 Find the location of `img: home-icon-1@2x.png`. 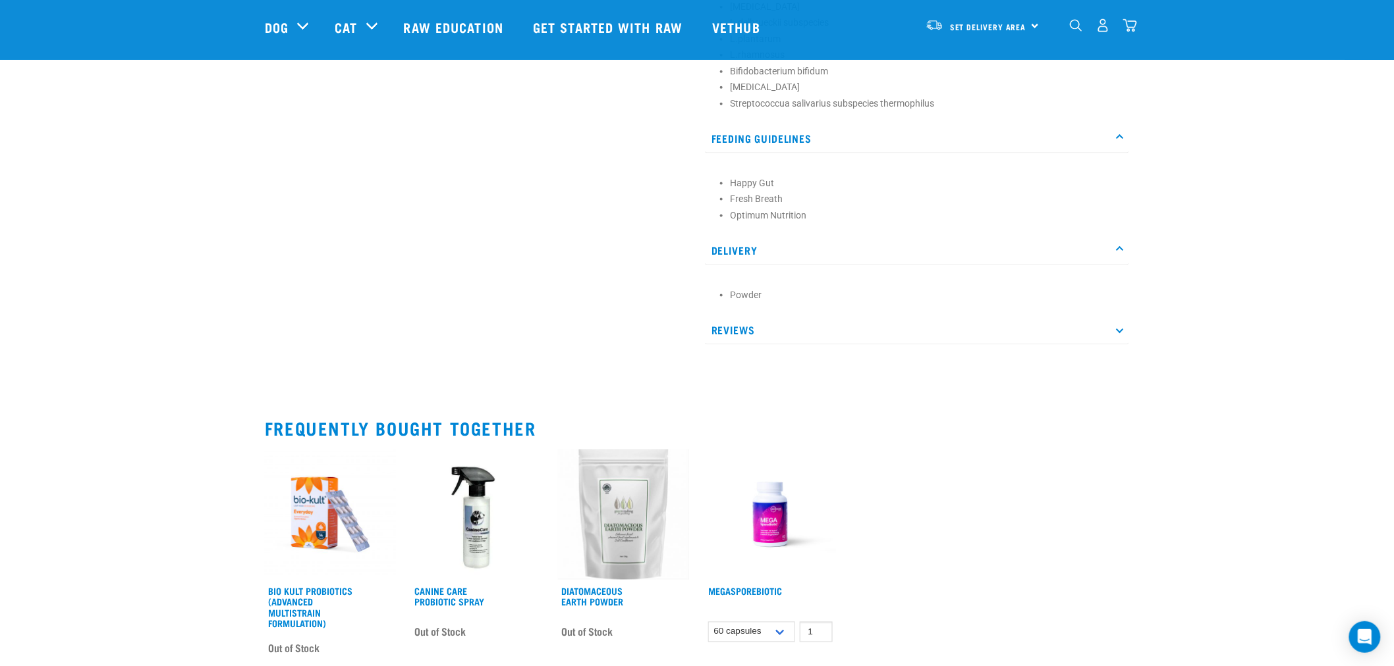

img: home-icon-1@2x.png is located at coordinates (1075, 25).